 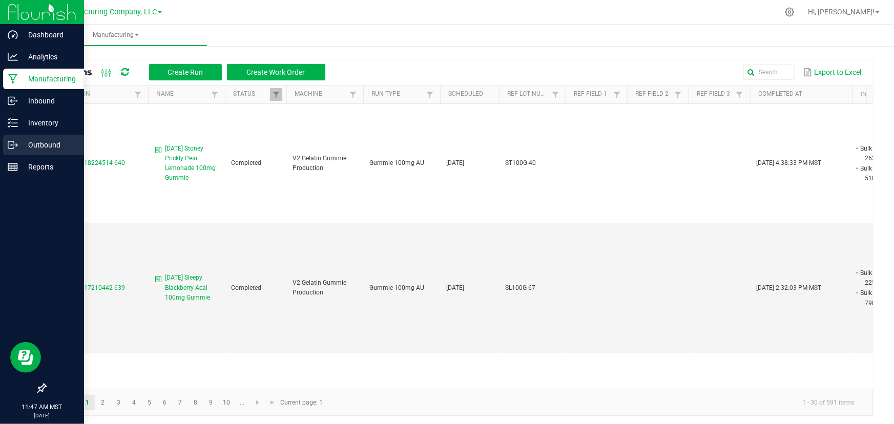 What do you see at coordinates (180, 403) in the screenshot?
I see `a: Page 7` at bounding box center [180, 403].